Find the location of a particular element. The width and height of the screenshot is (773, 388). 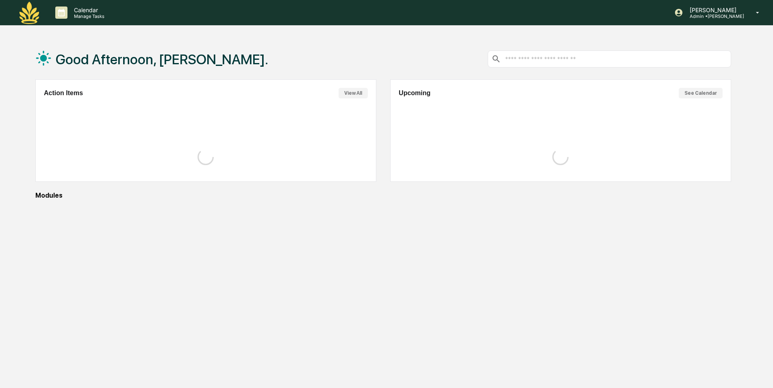

a: See Calendar is located at coordinates (701, 93).